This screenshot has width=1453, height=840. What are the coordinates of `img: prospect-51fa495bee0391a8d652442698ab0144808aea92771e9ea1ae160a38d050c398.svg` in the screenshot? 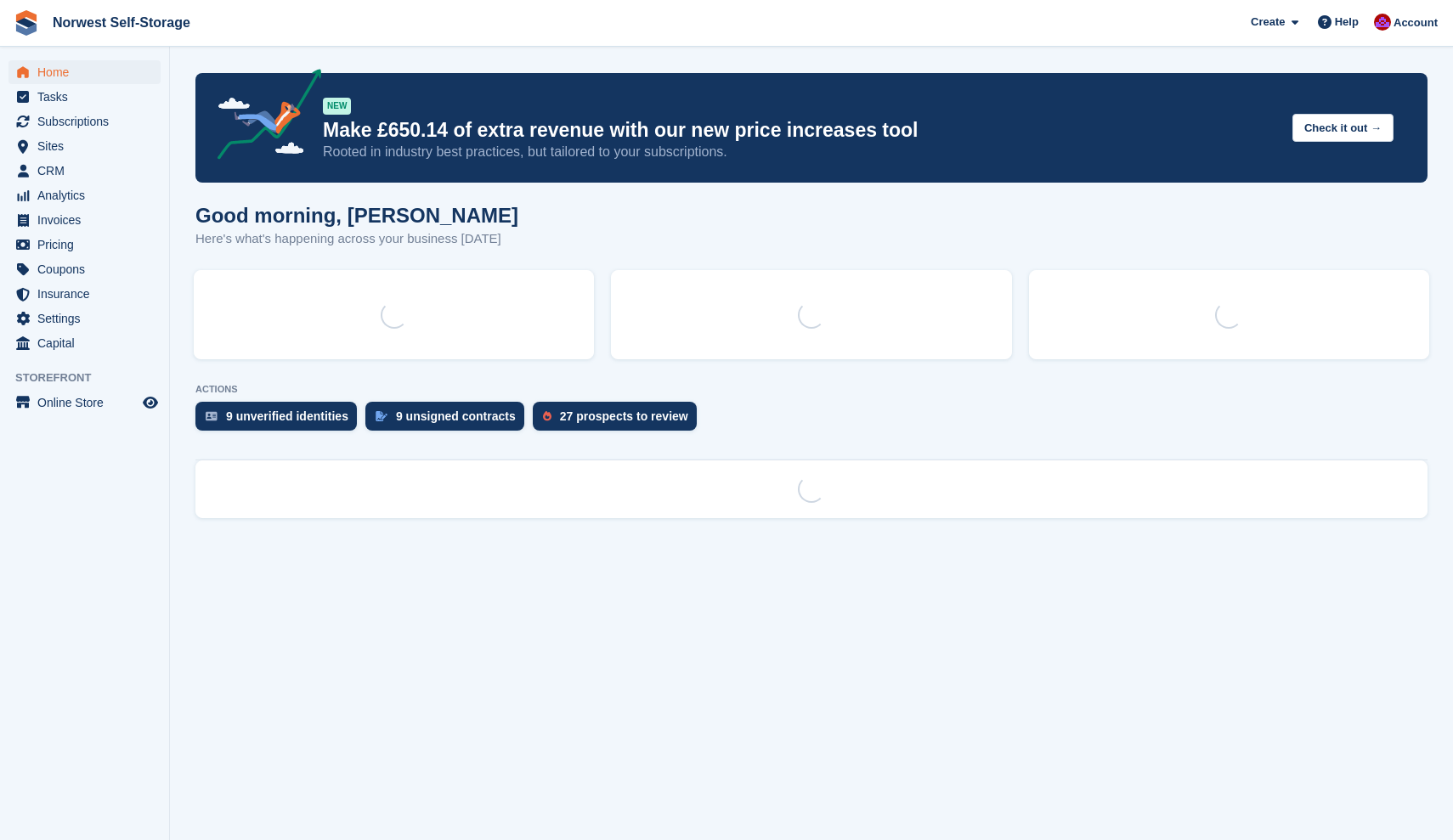 It's located at (548, 416).